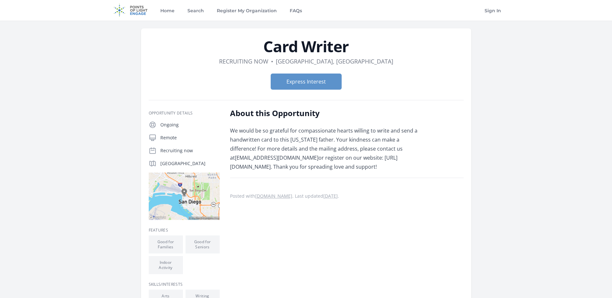 Image resolution: width=612 pixels, height=298 pixels. Describe the element at coordinates (190, 125) in the screenshot. I see `p: Ongoing` at that location.